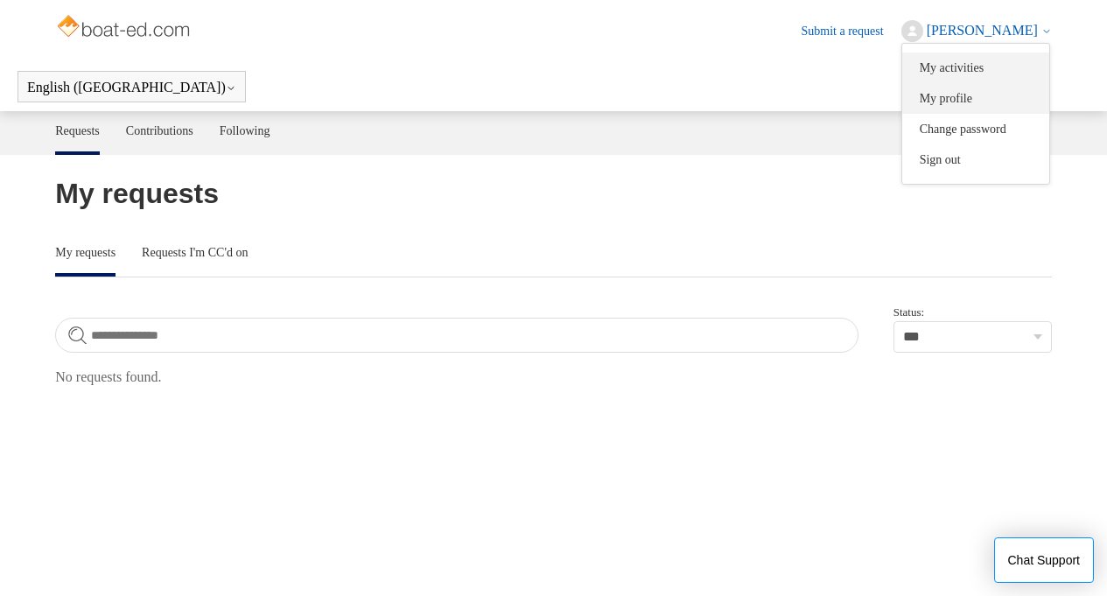 The image size is (1107, 596). Describe the element at coordinates (194, 253) in the screenshot. I see `a: Requests I'm CC'd on` at that location.